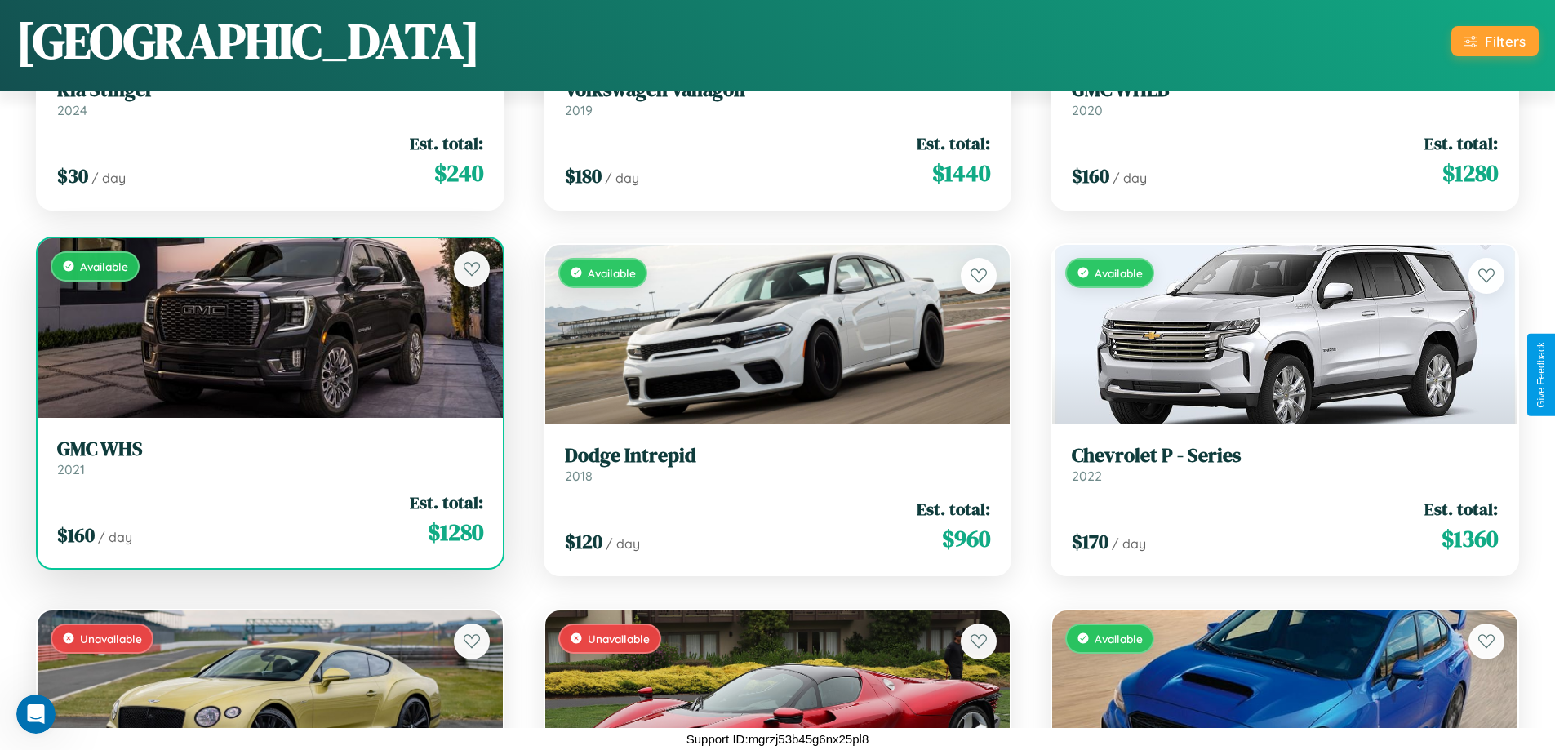 This screenshot has width=1555, height=750. Describe the element at coordinates (1505, 41) in the screenshot. I see `div: Filters` at that location.